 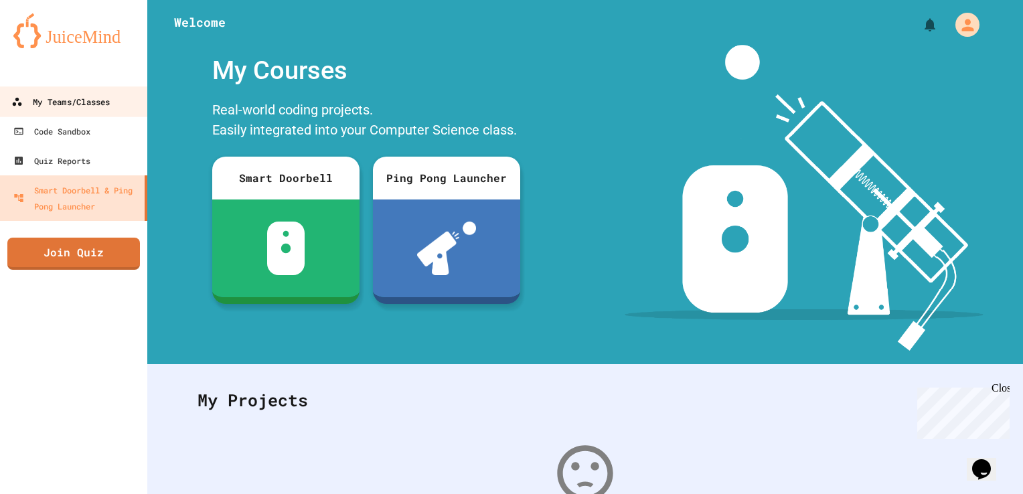 What do you see at coordinates (804, 198) in the screenshot?
I see `img: banner-image-my-projects.png` at bounding box center [804, 198].